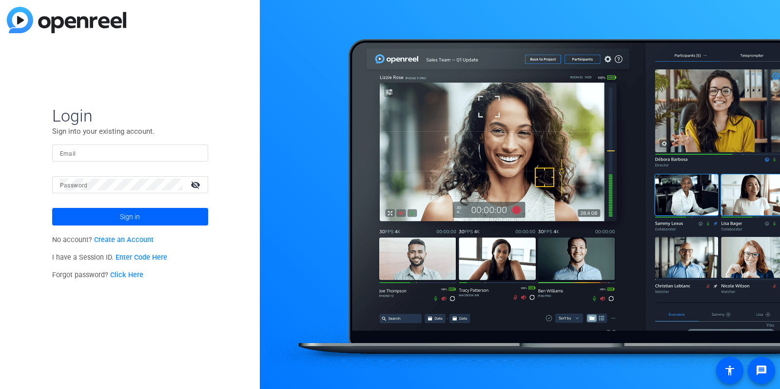 This screenshot has height=389, width=780. I want to click on a: Click Here, so click(127, 275).